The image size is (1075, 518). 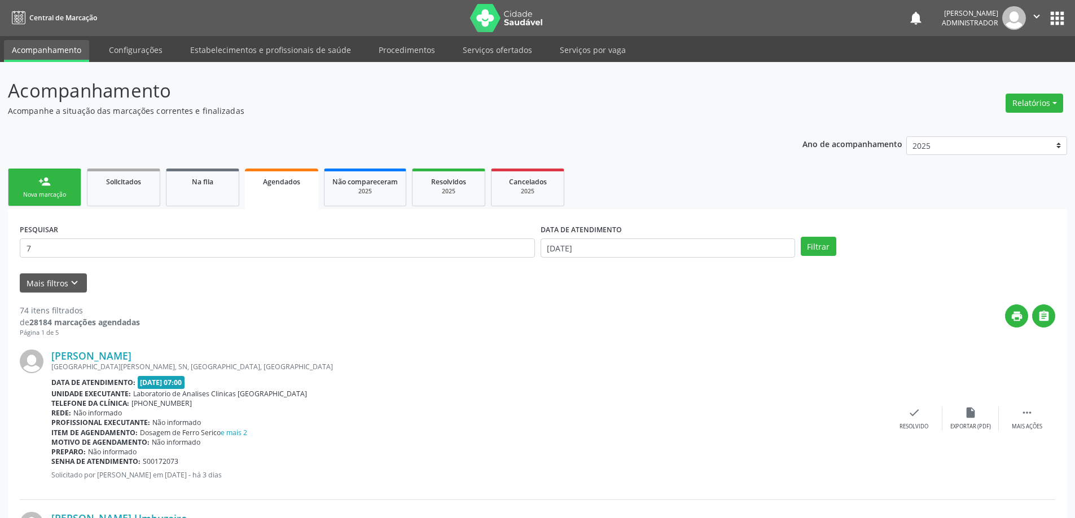 What do you see at coordinates (527, 182) in the screenshot?
I see `span: Cancelados` at bounding box center [527, 182].